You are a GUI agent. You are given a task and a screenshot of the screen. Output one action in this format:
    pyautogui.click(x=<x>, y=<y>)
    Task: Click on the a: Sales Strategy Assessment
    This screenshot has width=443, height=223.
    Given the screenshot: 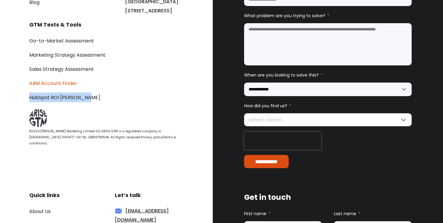 What is the action you would take?
    pyautogui.click(x=61, y=69)
    